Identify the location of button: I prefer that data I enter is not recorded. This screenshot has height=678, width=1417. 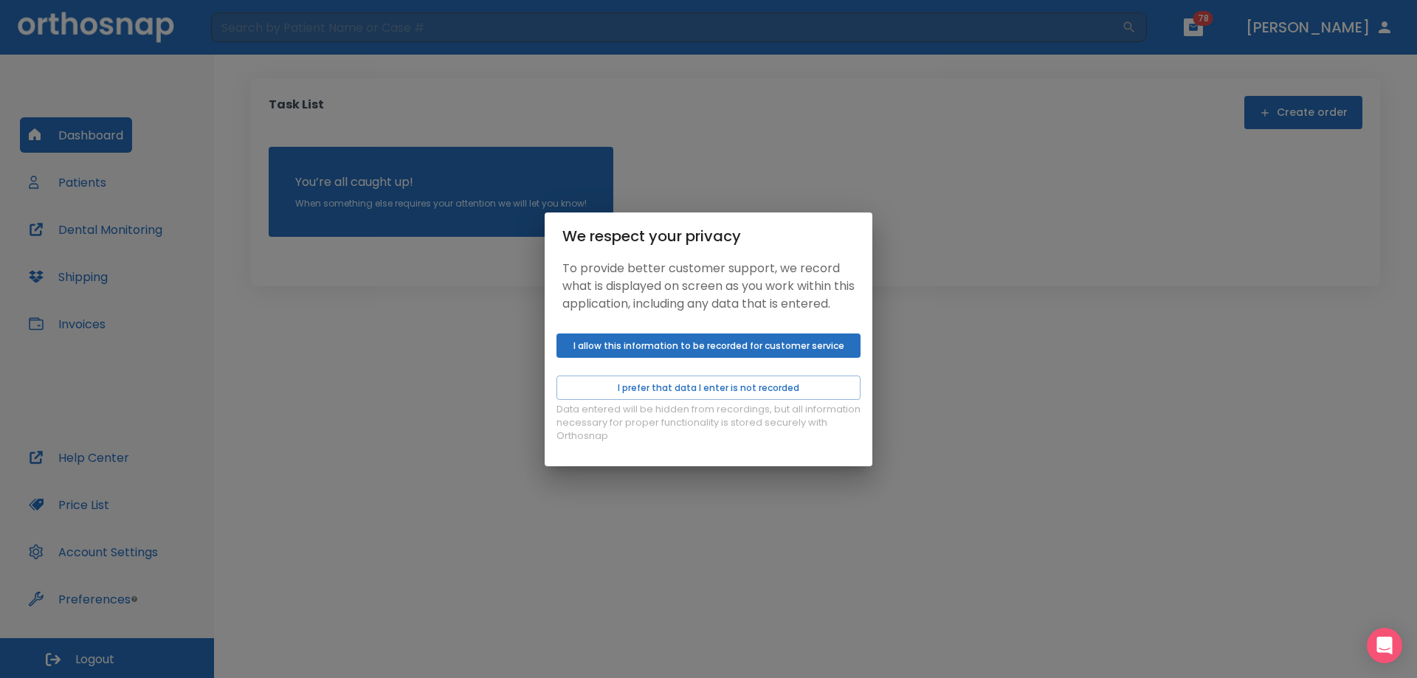
(709, 388).